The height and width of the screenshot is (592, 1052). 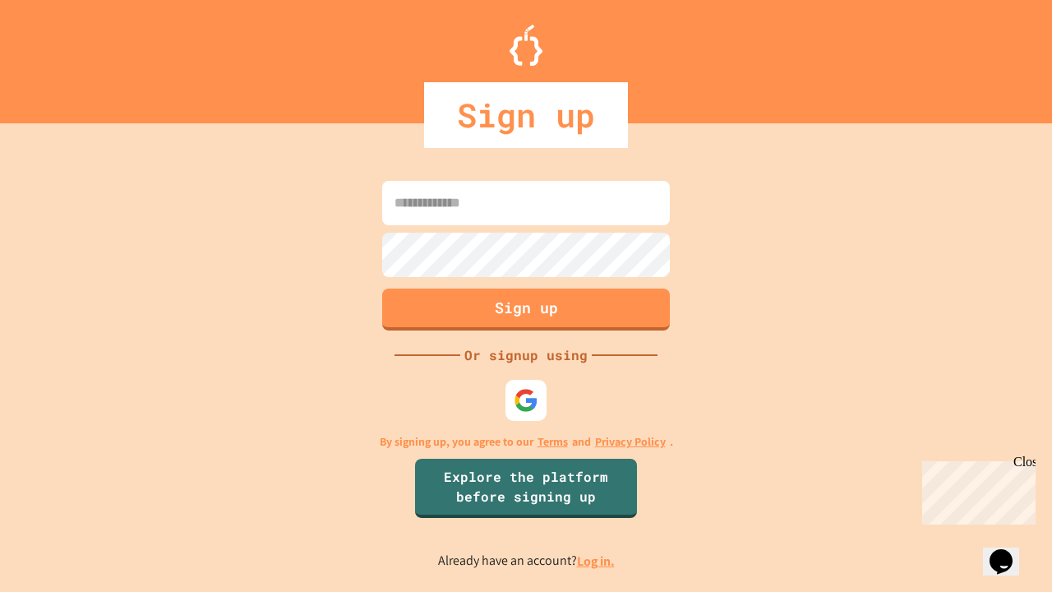 What do you see at coordinates (526, 45) in the screenshot?
I see `img: Logo.svg` at bounding box center [526, 45].